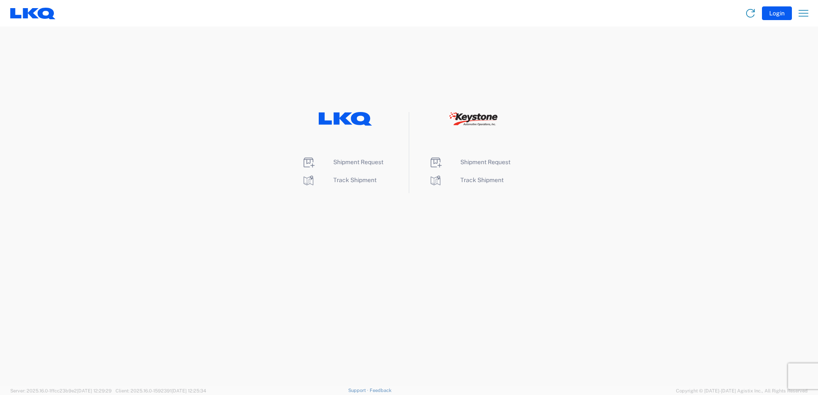 Image resolution: width=818 pixels, height=395 pixels. What do you see at coordinates (380, 391) in the screenshot?
I see `a: Feedback` at bounding box center [380, 391].